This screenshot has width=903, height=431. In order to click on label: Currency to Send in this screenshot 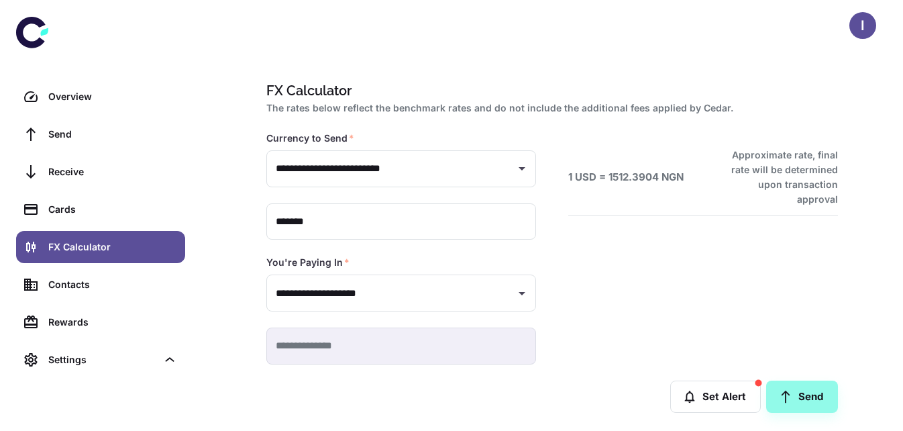, I will do `click(310, 138)`.